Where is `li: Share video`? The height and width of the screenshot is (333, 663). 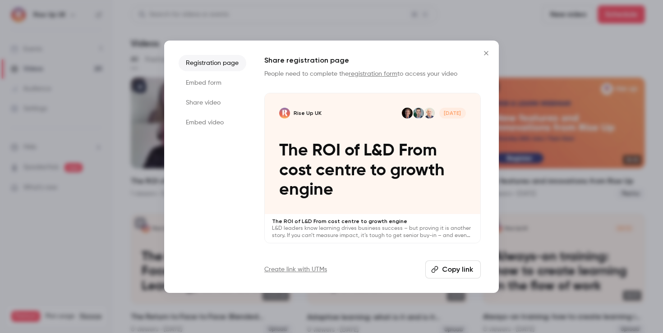
li: Share video is located at coordinates (212, 103).